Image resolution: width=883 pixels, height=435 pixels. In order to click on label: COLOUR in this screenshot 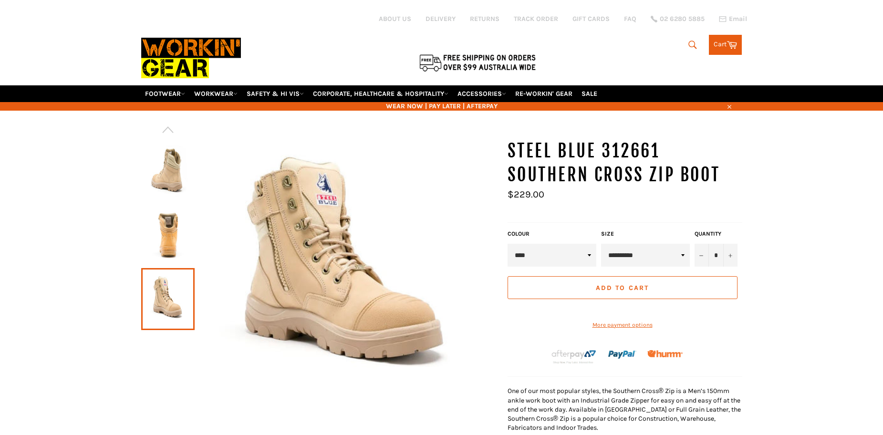, I will do `click(552, 234)`.